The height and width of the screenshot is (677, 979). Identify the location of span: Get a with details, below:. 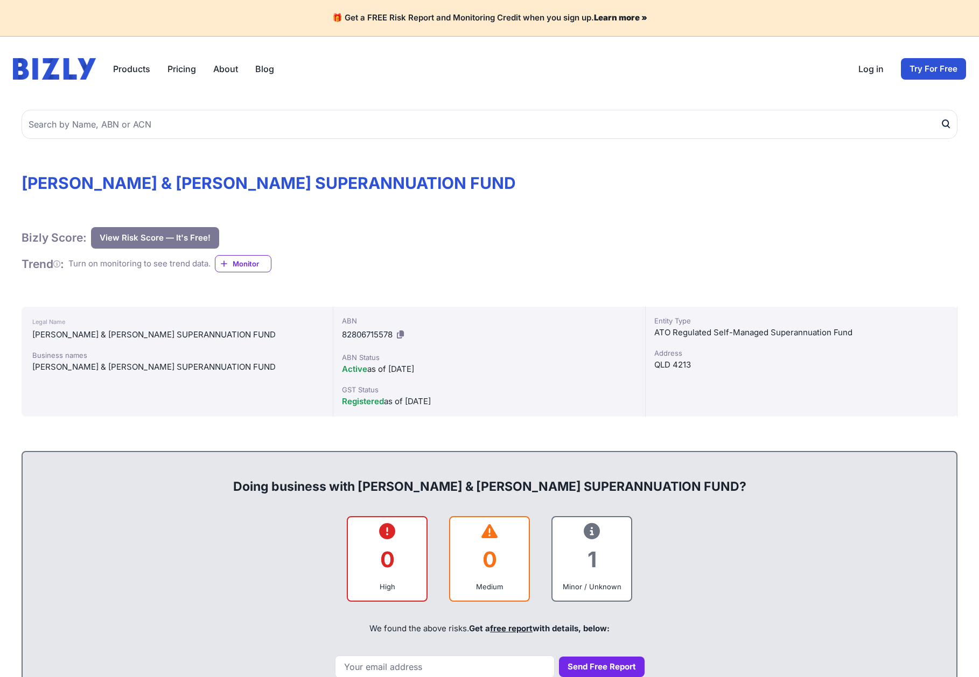
(539, 628).